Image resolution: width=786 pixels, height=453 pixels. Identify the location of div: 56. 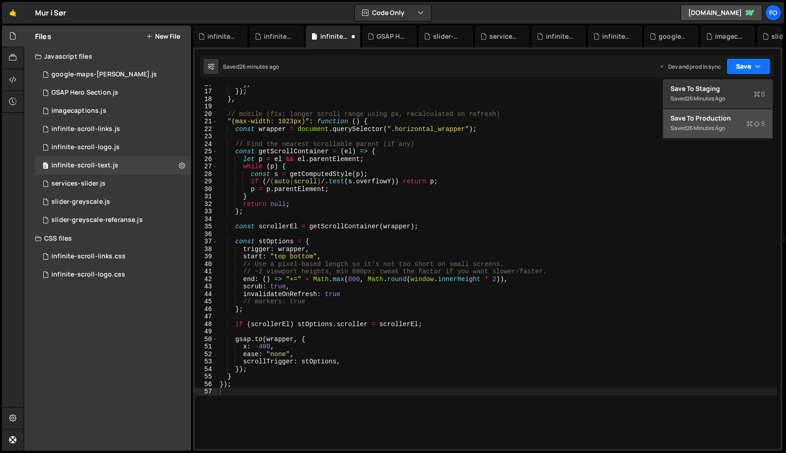
(206, 384).